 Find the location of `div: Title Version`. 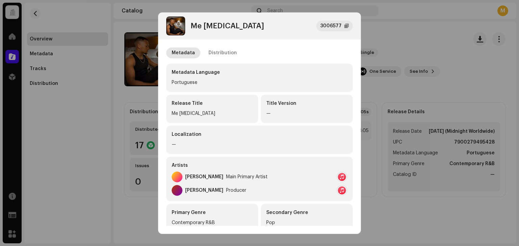

div: Title Version is located at coordinates (307, 104).